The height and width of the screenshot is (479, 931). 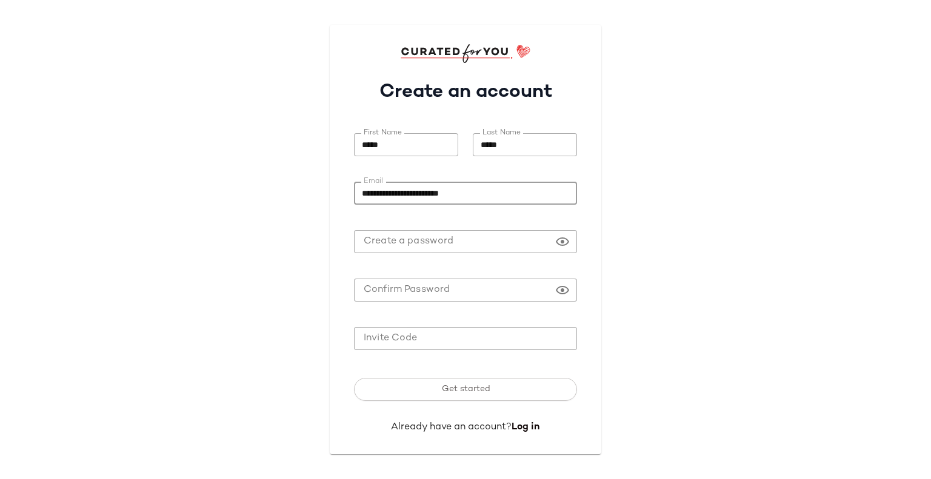 What do you see at coordinates (465, 390) in the screenshot?
I see `span: Get started` at bounding box center [465, 390].